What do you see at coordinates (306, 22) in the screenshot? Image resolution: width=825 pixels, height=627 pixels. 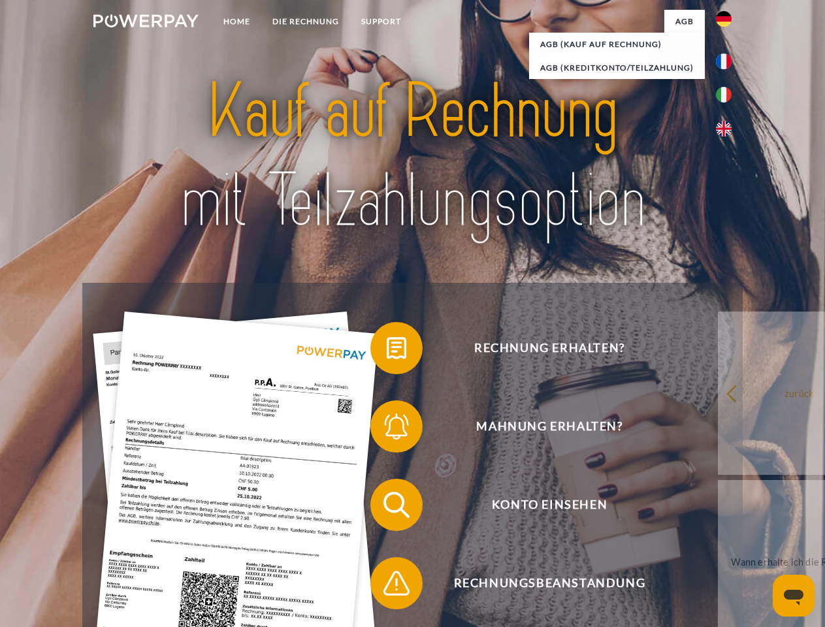 I see `a: DIE RECHNUNG` at bounding box center [306, 22].